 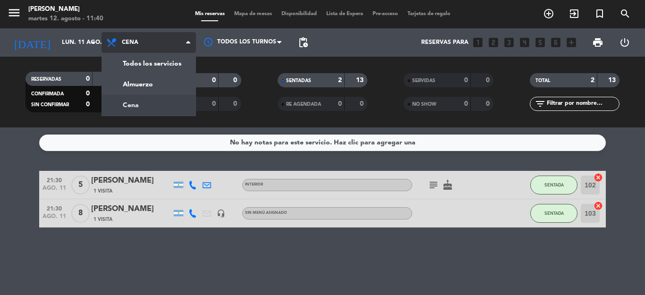 What do you see at coordinates (582, 104) in the screenshot?
I see `input: Filtrar por nombre...` at bounding box center [582, 104].